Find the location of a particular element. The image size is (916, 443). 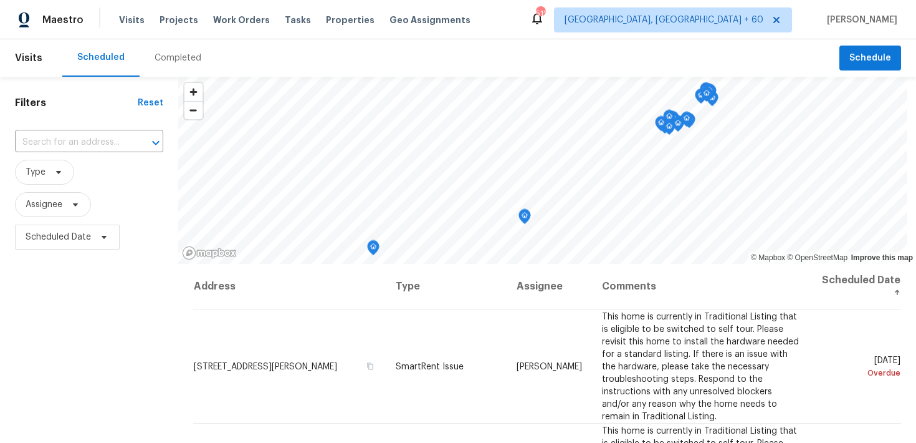

span: Geo Assignments is located at coordinates (430, 20).